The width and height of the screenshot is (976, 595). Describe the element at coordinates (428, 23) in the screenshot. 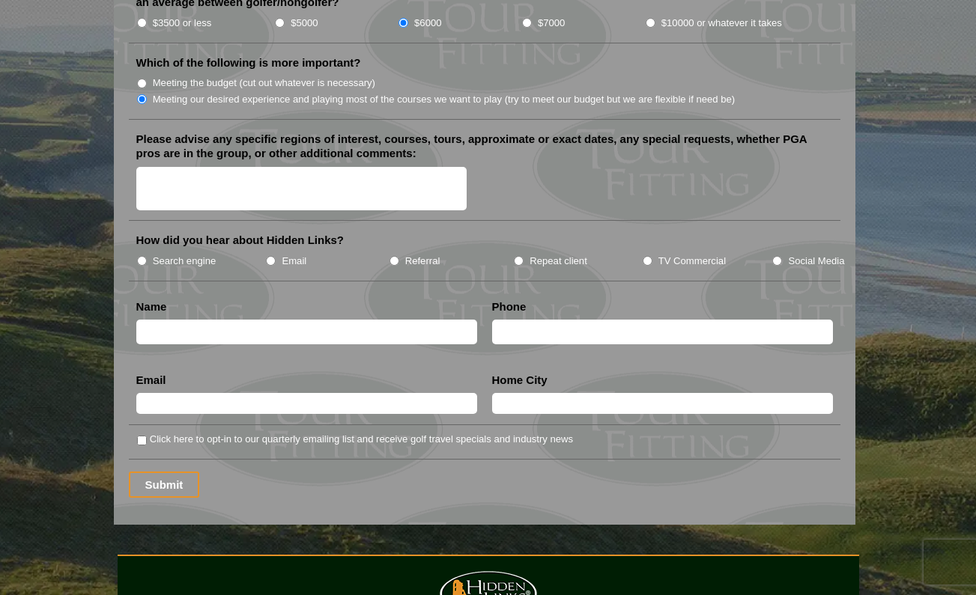

I see `label: $6000` at that location.